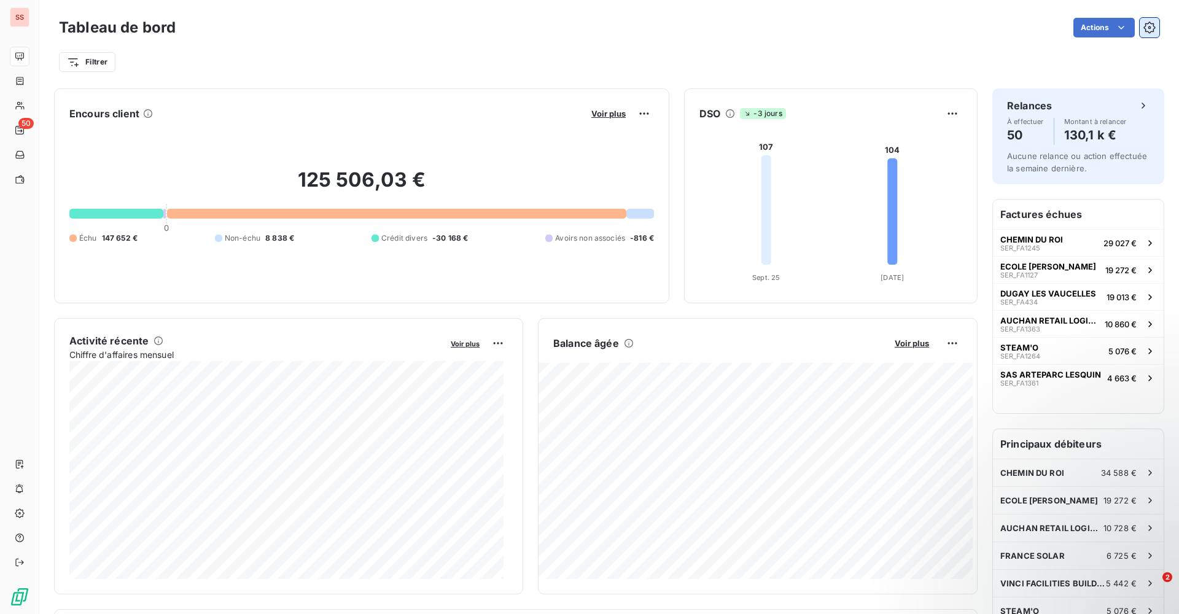 The height and width of the screenshot is (614, 1179). What do you see at coordinates (104, 114) in the screenshot?
I see `h6: Encours client` at bounding box center [104, 114].